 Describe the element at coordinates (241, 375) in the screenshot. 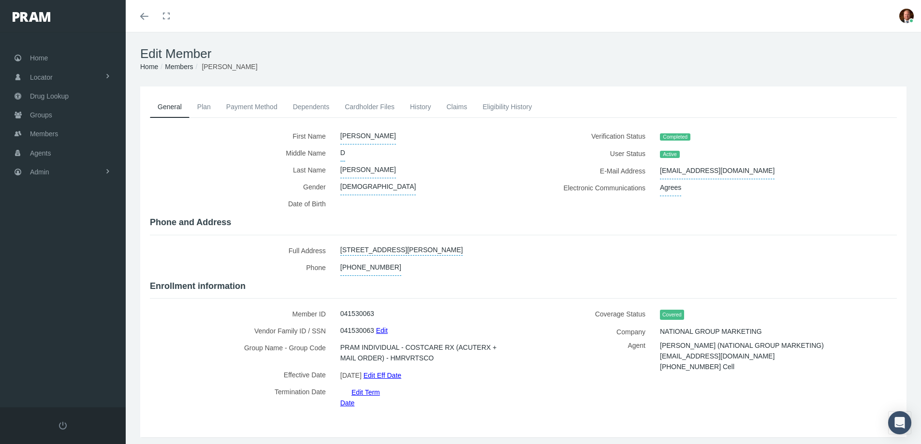

I see `label: Effective Date` at that location.